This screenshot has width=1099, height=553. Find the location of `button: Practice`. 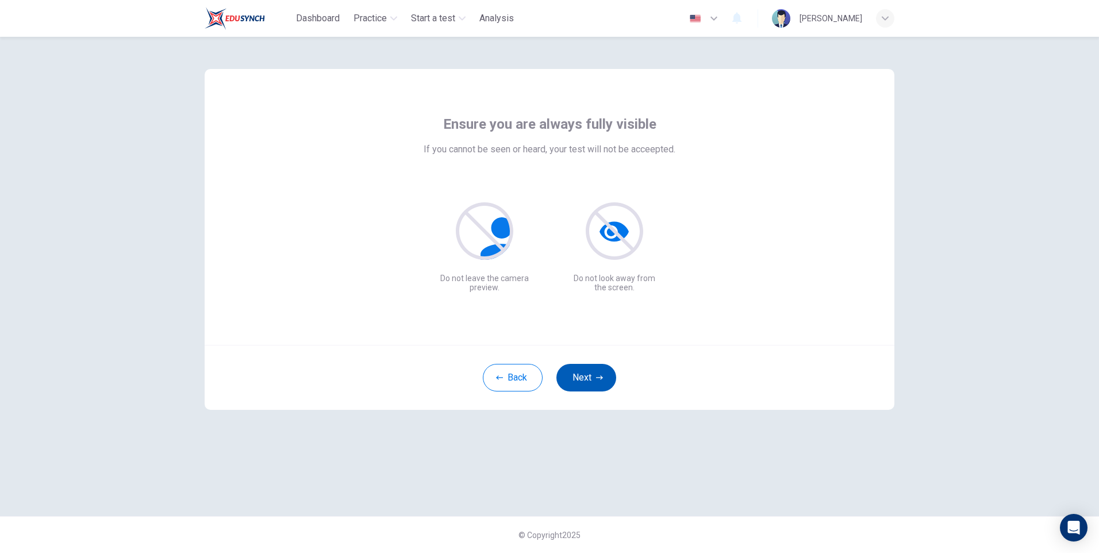

button: Practice is located at coordinates (375, 18).